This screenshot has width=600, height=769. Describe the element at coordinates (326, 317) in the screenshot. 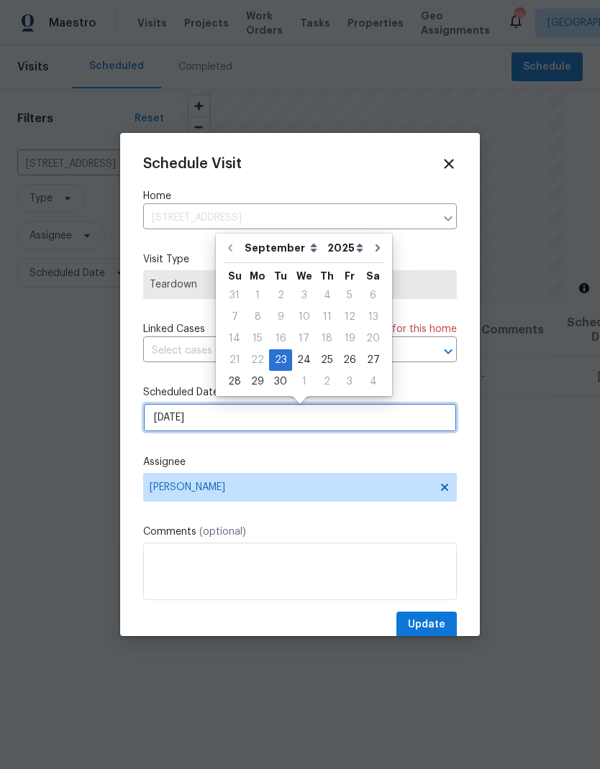

I see `div: 11` at that location.